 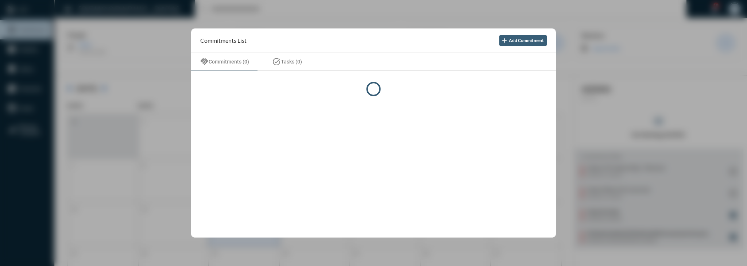 I want to click on span: Commitments (0), so click(x=229, y=62).